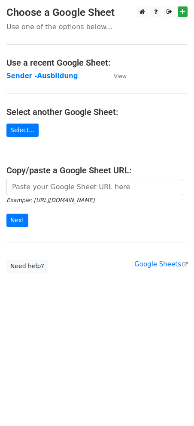  I want to click on input: Next, so click(17, 220).